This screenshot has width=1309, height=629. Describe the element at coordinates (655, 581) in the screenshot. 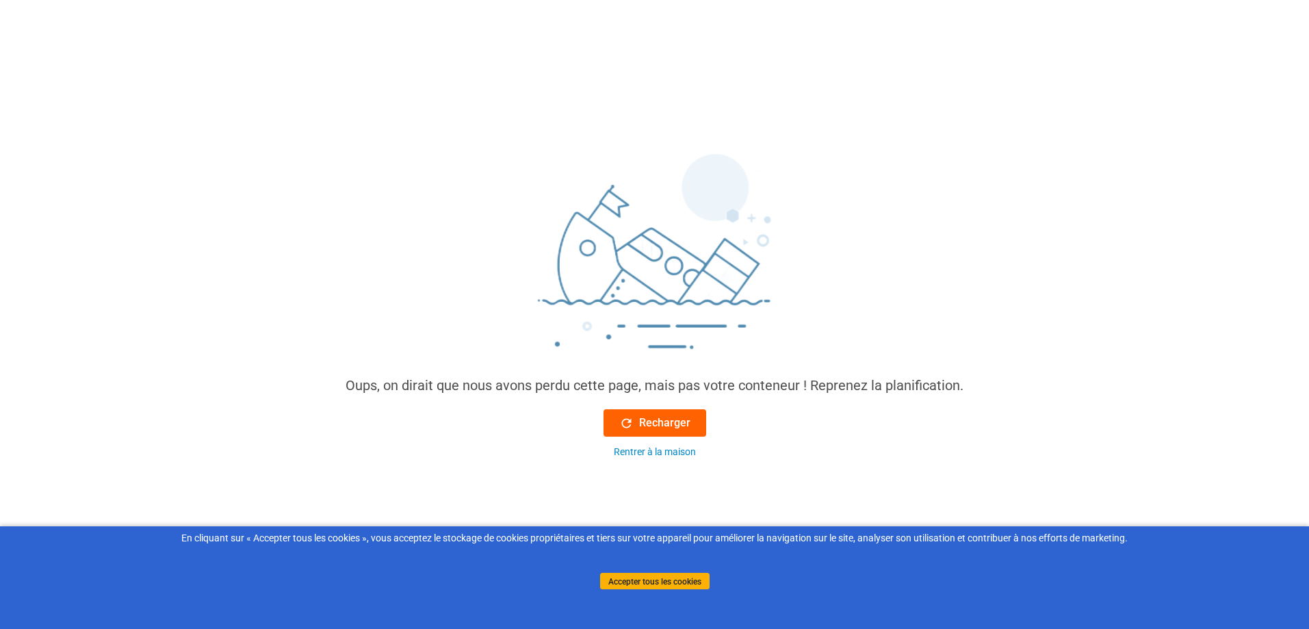

I see `button: Accepter tous les cookies` at that location.